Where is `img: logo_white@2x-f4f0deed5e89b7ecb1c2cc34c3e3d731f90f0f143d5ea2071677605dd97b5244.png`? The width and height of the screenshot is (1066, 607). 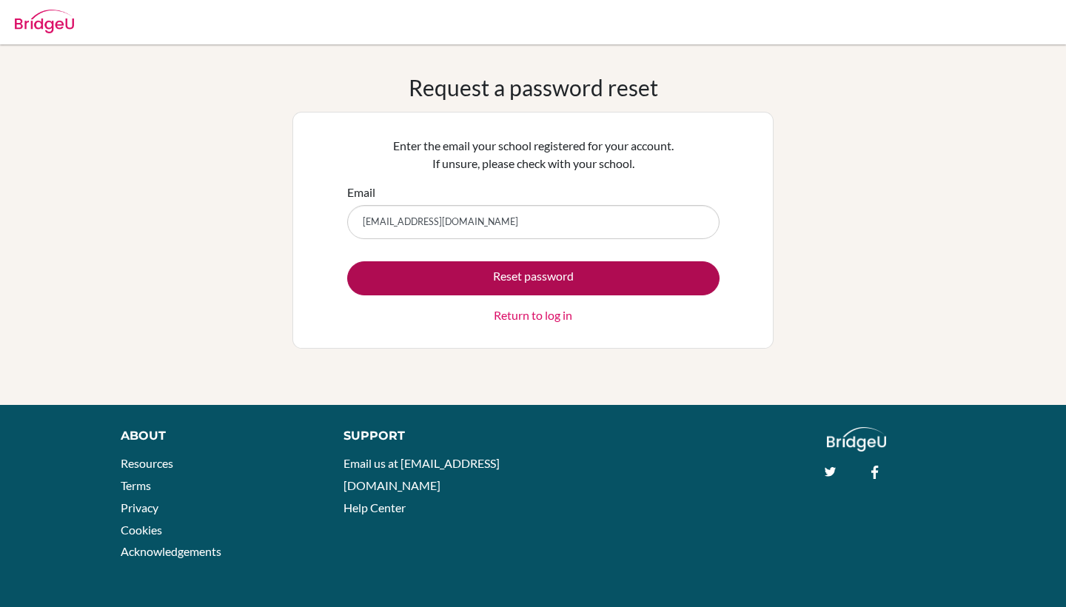
img: logo_white@2x-f4f0deed5e89b7ecb1c2cc34c3e3d731f90f0f143d5ea2071677605dd97b5244.png is located at coordinates (856, 439).